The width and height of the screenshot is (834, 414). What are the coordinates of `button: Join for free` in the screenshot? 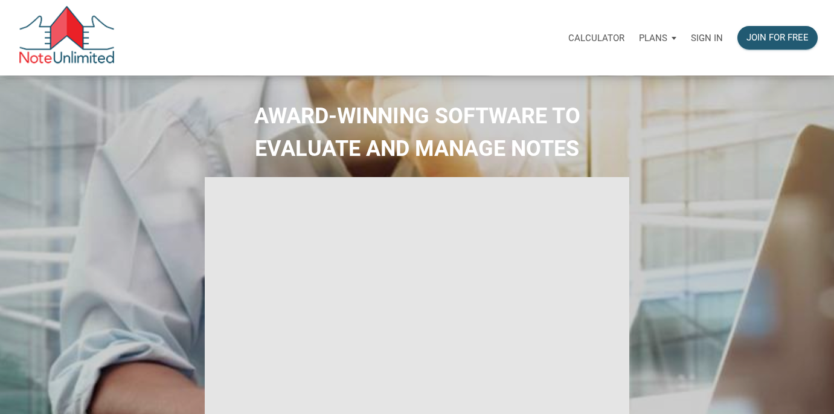 It's located at (778, 37).